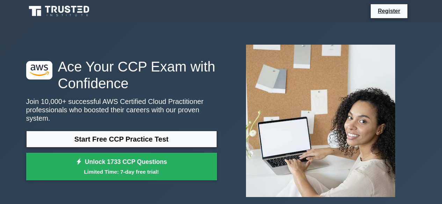 Image resolution: width=442 pixels, height=204 pixels. Describe the element at coordinates (122, 172) in the screenshot. I see `small: Limited Time: 7-day free trial!` at that location.